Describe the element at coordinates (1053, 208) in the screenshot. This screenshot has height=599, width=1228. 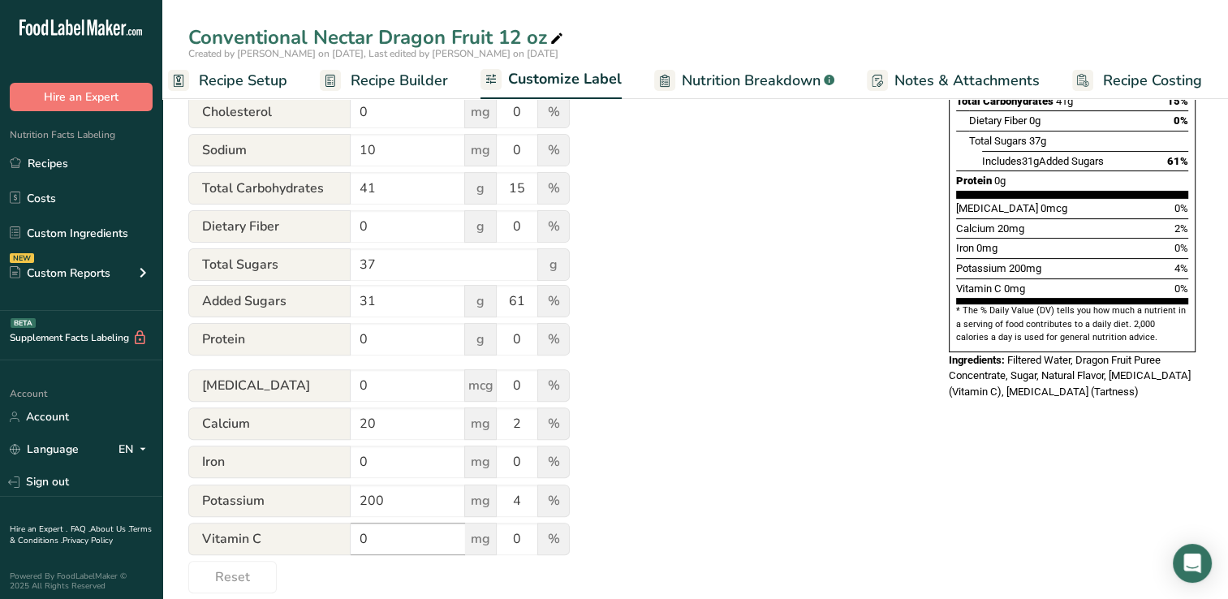
I see `span: 0mcg` at that location.